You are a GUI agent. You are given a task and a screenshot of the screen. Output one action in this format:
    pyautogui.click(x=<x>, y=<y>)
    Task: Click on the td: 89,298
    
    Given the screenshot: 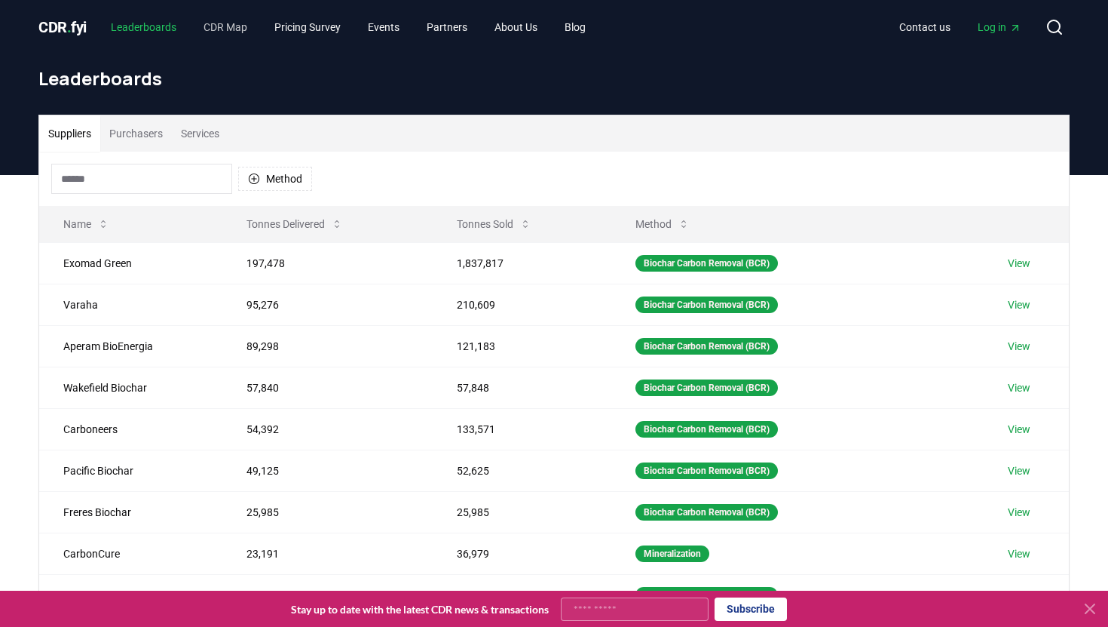 What is the action you would take?
    pyautogui.click(x=327, y=345)
    